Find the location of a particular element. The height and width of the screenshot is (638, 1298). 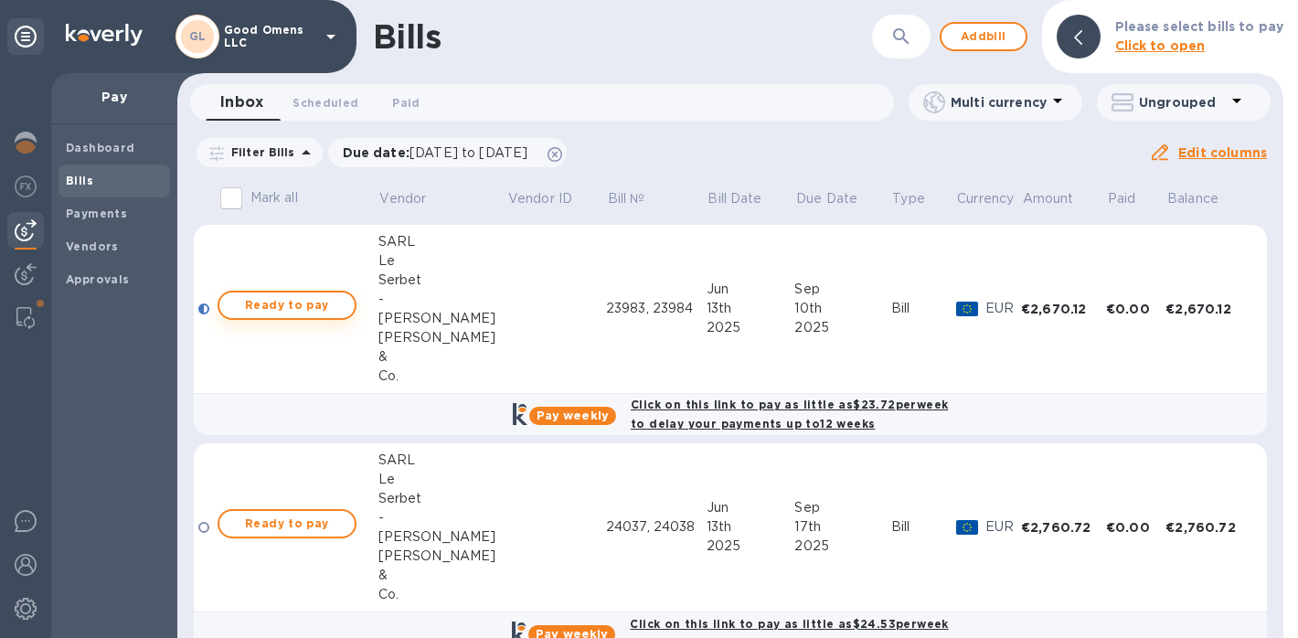

div: 24037, 24038 is located at coordinates (656, 526).